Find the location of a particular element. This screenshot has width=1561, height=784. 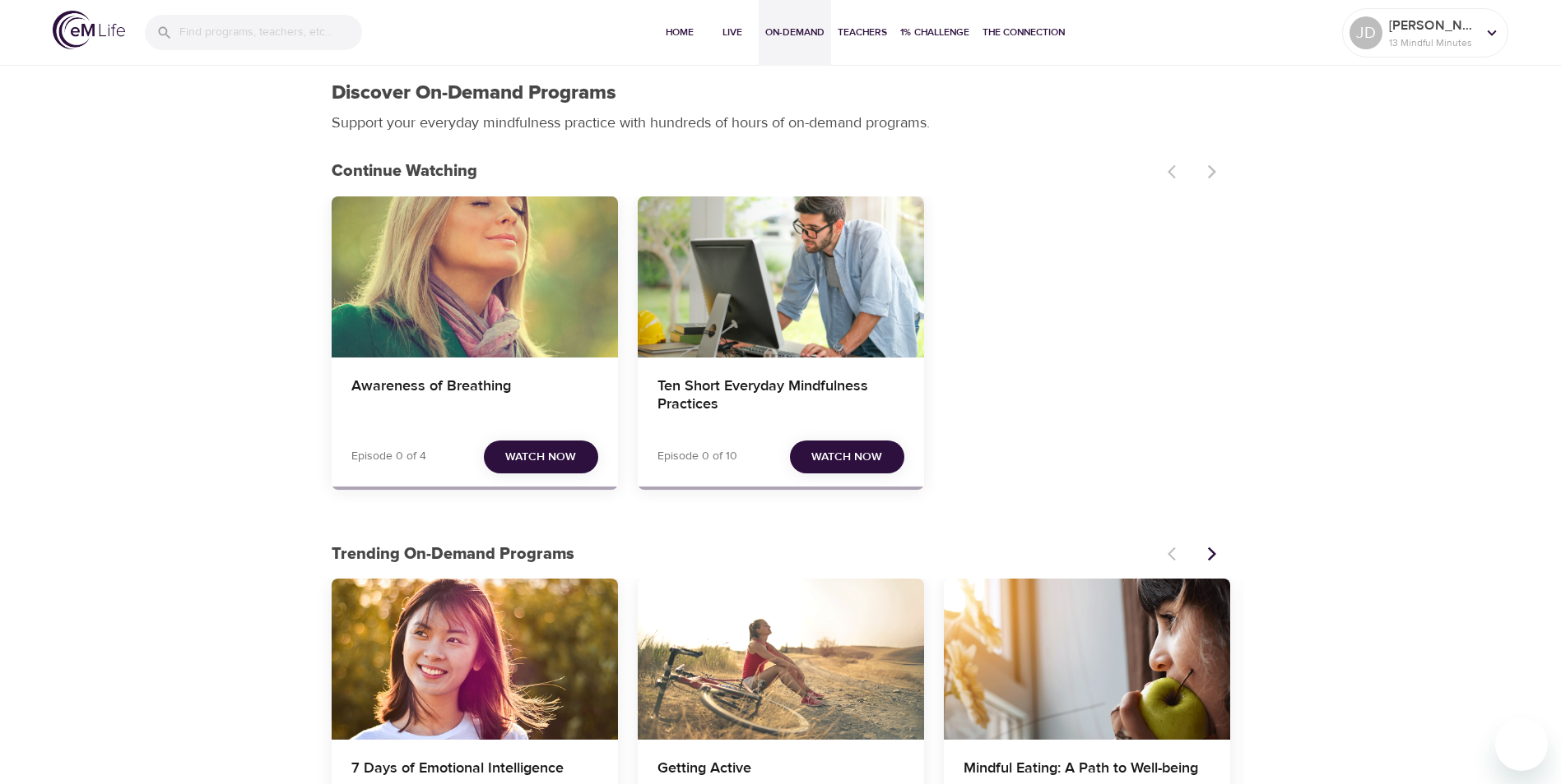

div: JD is located at coordinates (1365, 33).